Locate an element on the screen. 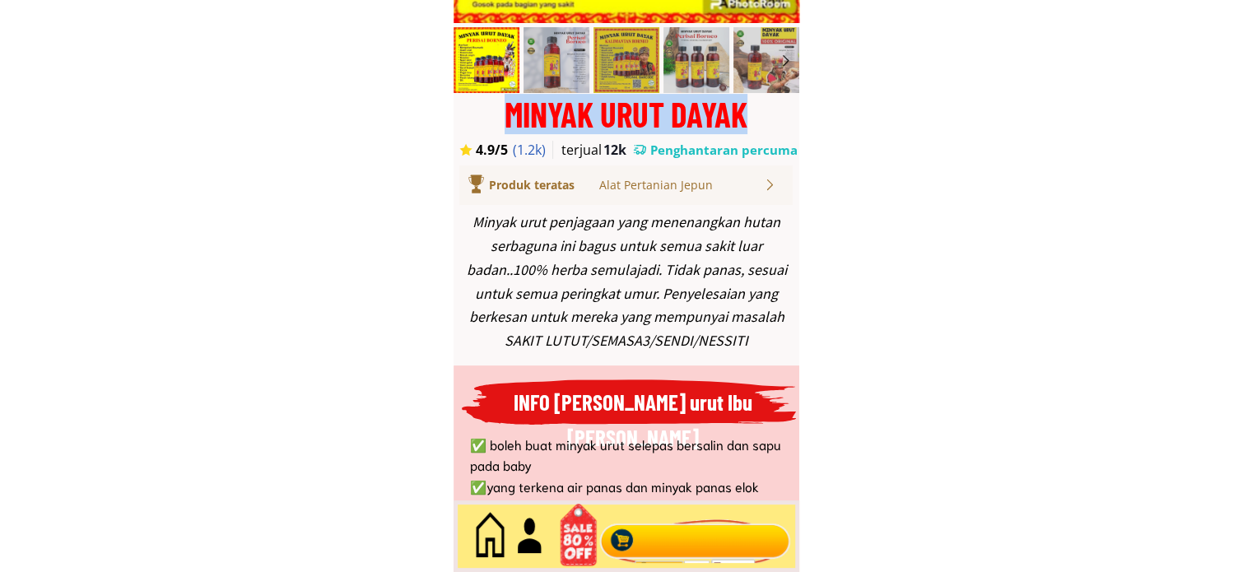 This screenshot has height=572, width=1252. div: Minyak urut penjagaan yang menenangkan hutan serbaguna ini bagus untuk semua sakit luar badan..10... is located at coordinates (627, 282).